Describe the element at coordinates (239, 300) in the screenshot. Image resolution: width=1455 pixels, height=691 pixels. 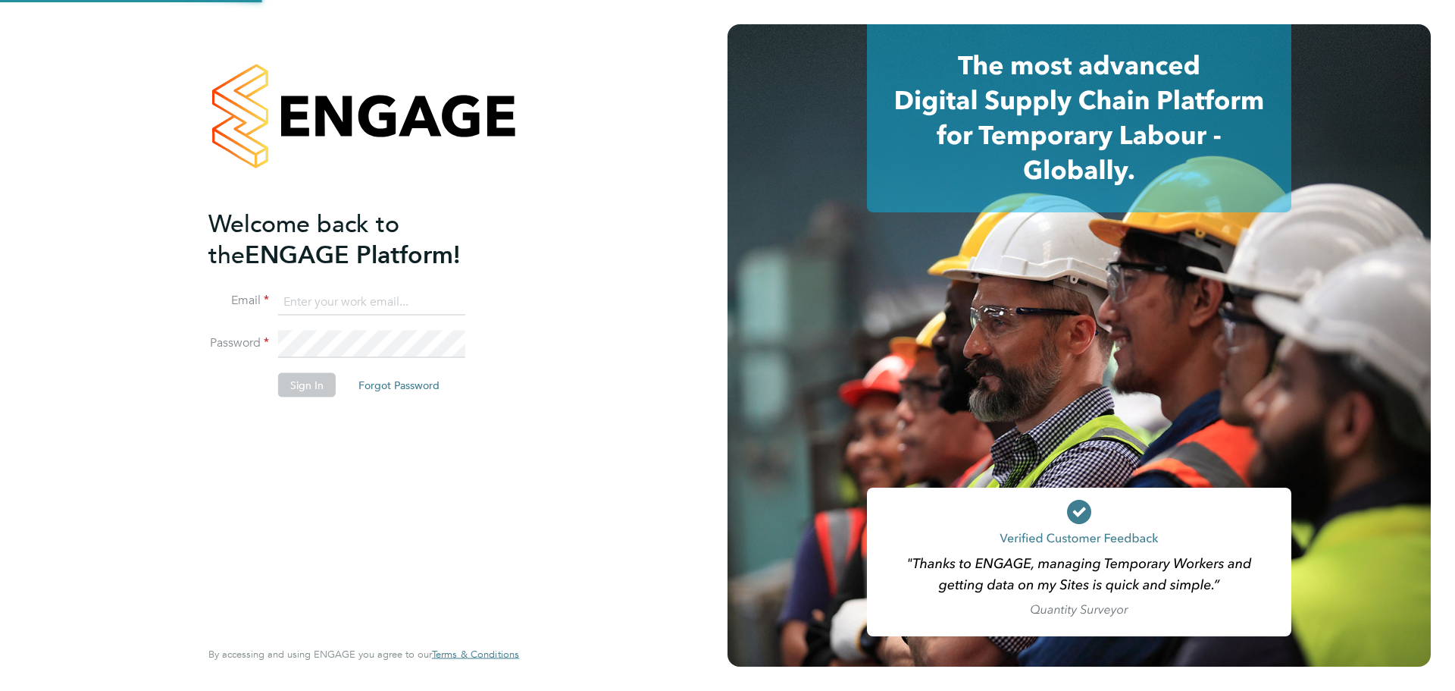
I see `label: Email` at that location.